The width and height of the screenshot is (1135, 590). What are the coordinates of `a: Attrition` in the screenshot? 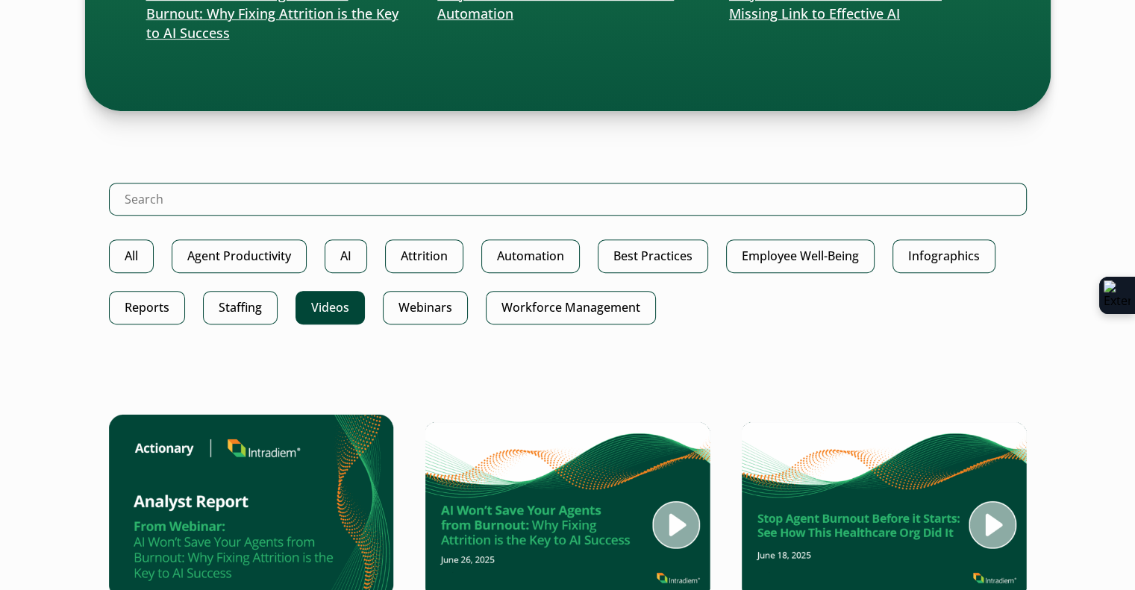 It's located at (424, 256).